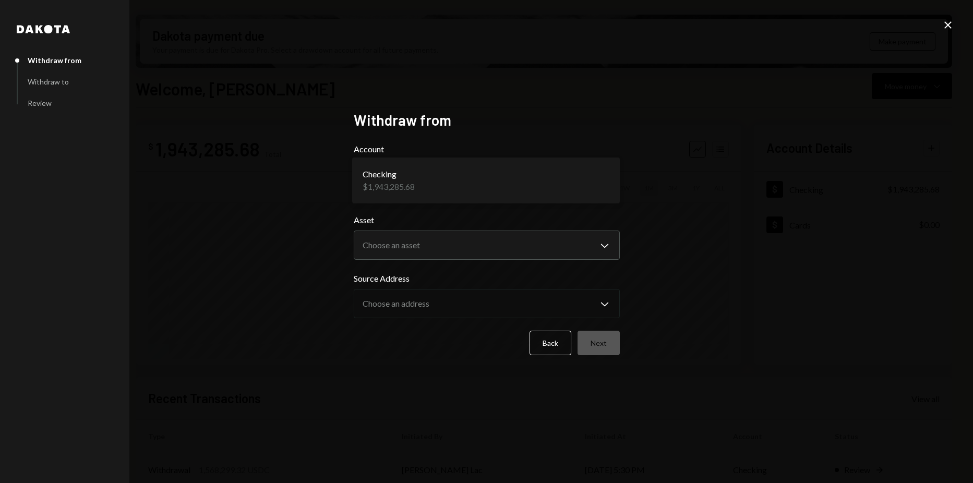 The height and width of the screenshot is (483, 973). What do you see at coordinates (389, 187) in the screenshot?
I see `div: $1,943,285.68` at bounding box center [389, 187].